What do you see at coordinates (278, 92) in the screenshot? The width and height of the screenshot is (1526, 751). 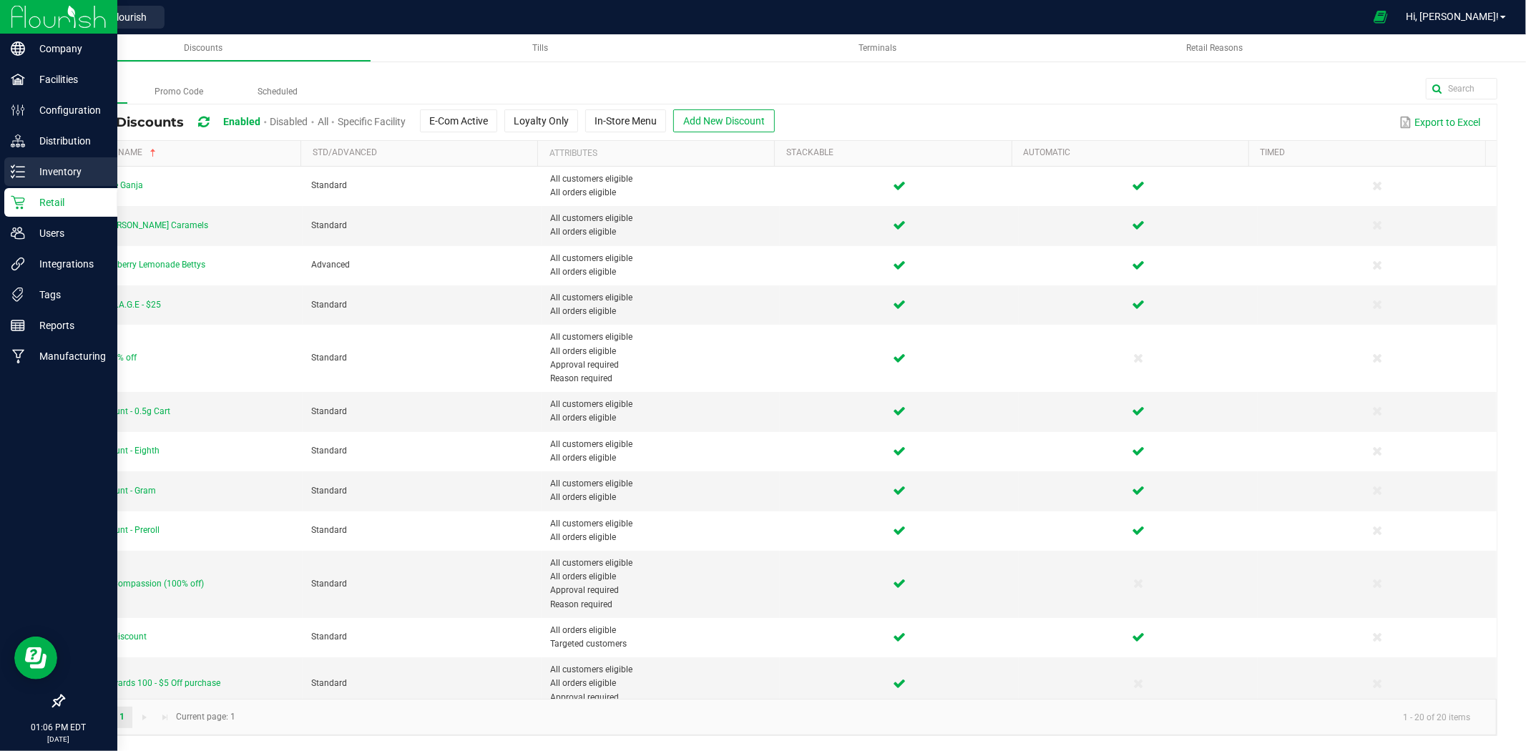 I see `label: Scheduled` at bounding box center [278, 92].